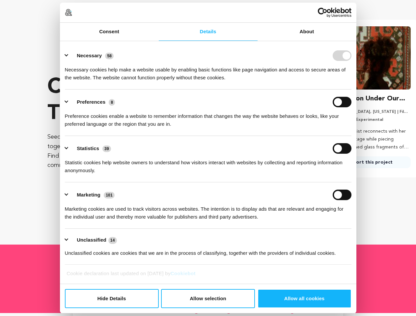  I want to click on a: Details, so click(208, 32).